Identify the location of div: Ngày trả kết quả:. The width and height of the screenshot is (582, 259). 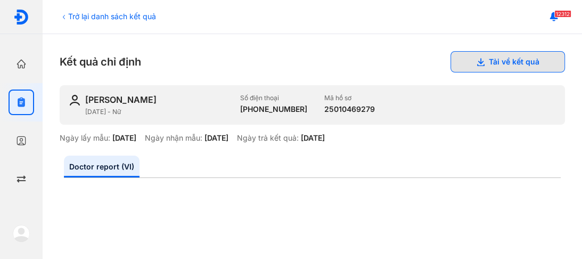
(268, 138).